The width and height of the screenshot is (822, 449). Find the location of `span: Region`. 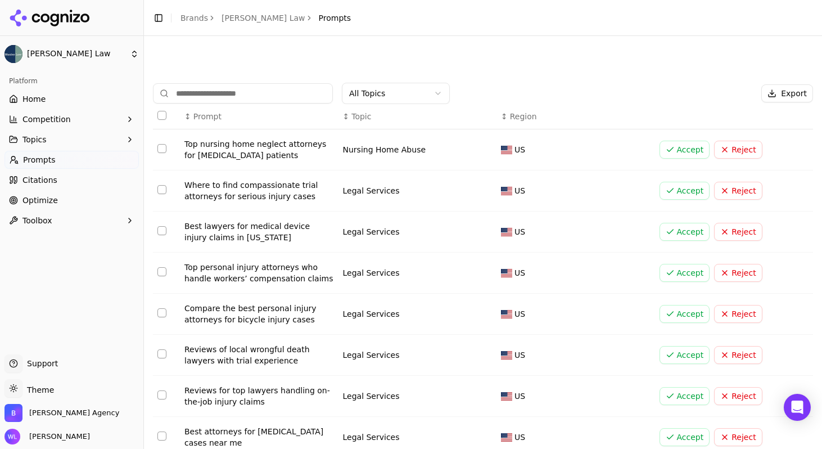

span: Region is located at coordinates (524, 116).